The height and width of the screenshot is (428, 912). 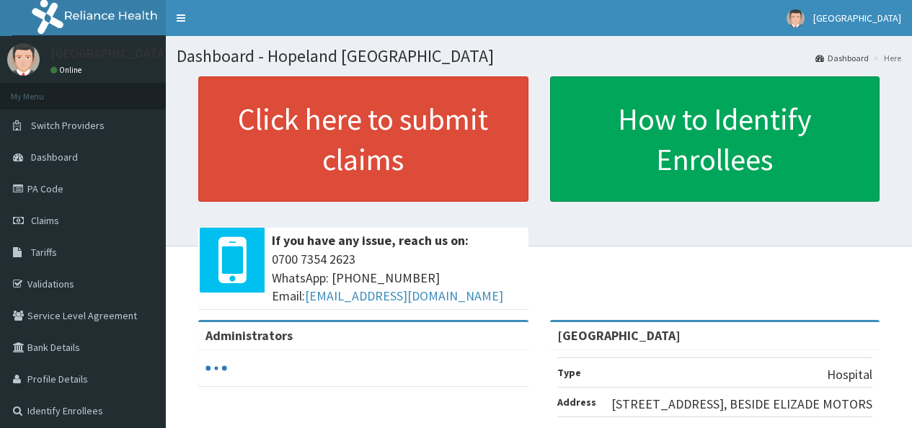 What do you see at coordinates (45, 221) in the screenshot?
I see `span: Claims` at bounding box center [45, 221].